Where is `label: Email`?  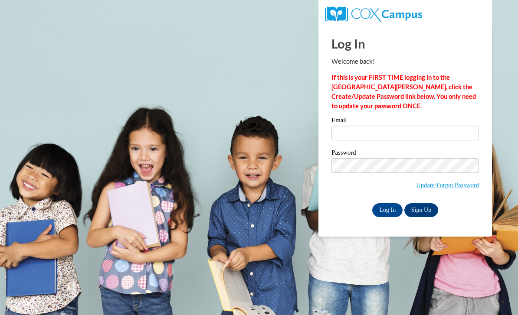 label: Email is located at coordinates (405, 121).